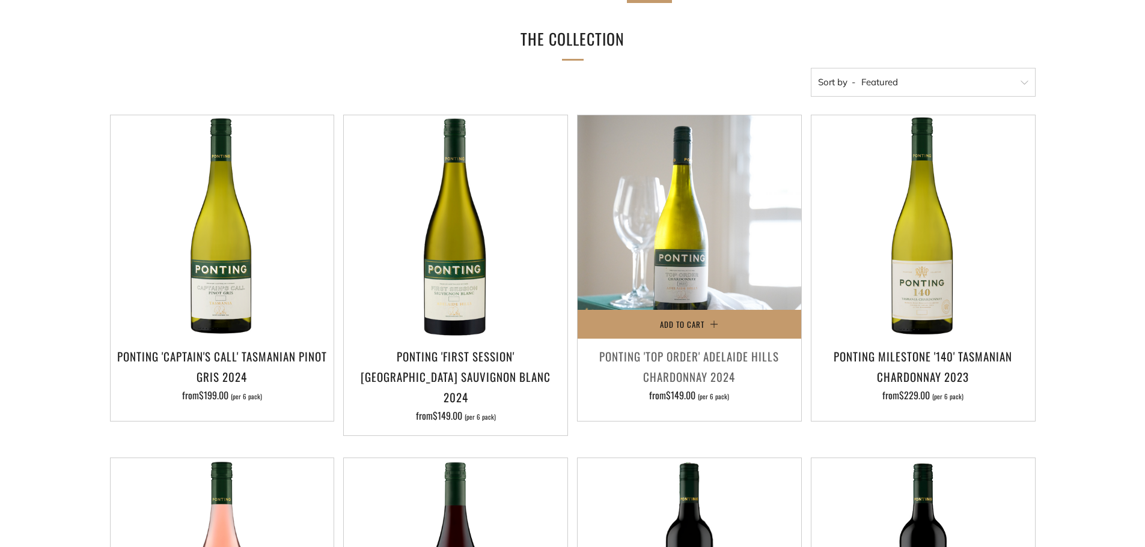 The height and width of the screenshot is (547, 1145). Describe the element at coordinates (682, 324) in the screenshot. I see `span: Add to Cart` at that location.